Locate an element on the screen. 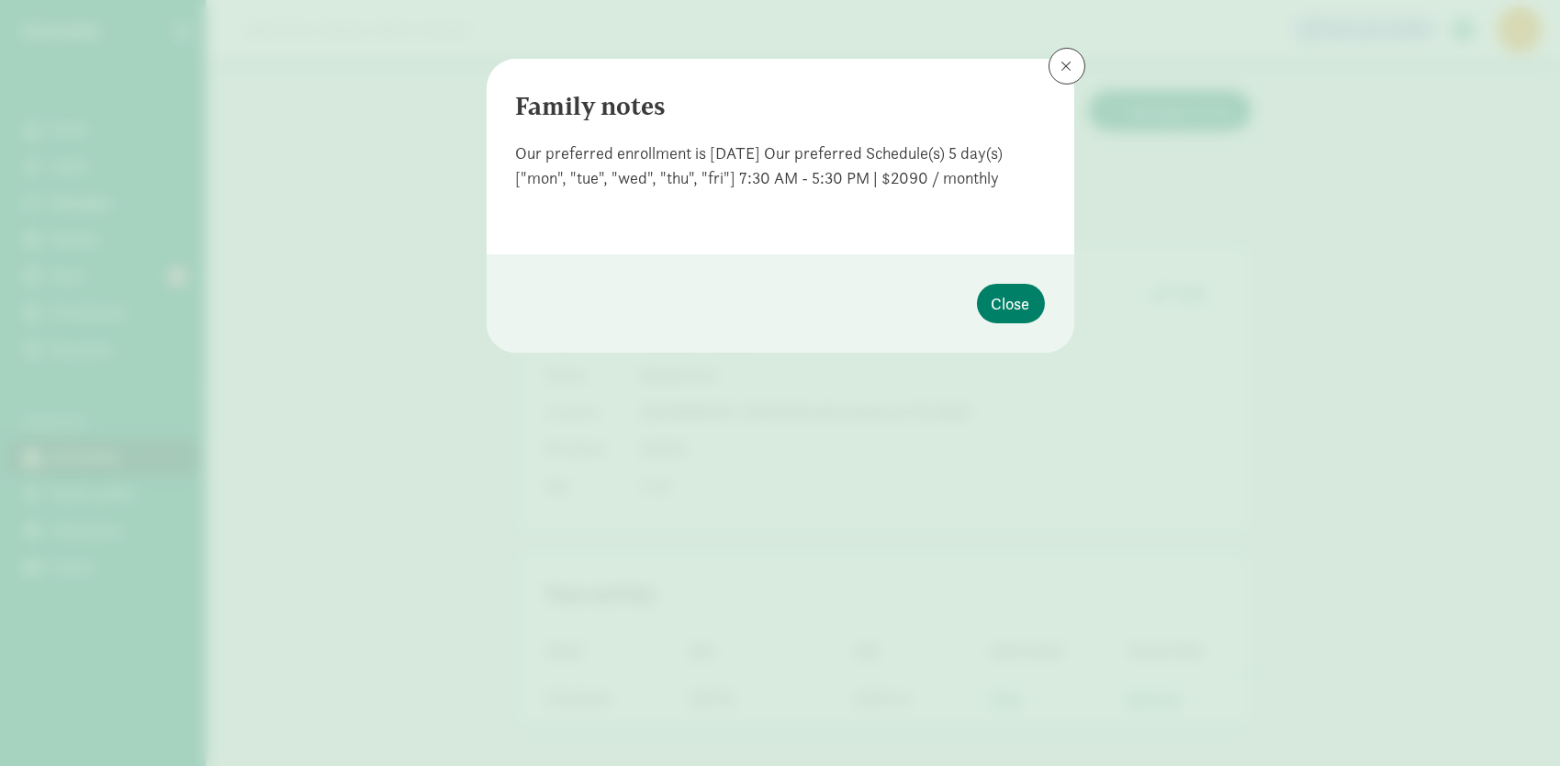 This screenshot has height=766, width=1560. div: Chat Widget is located at coordinates (1514, 722).